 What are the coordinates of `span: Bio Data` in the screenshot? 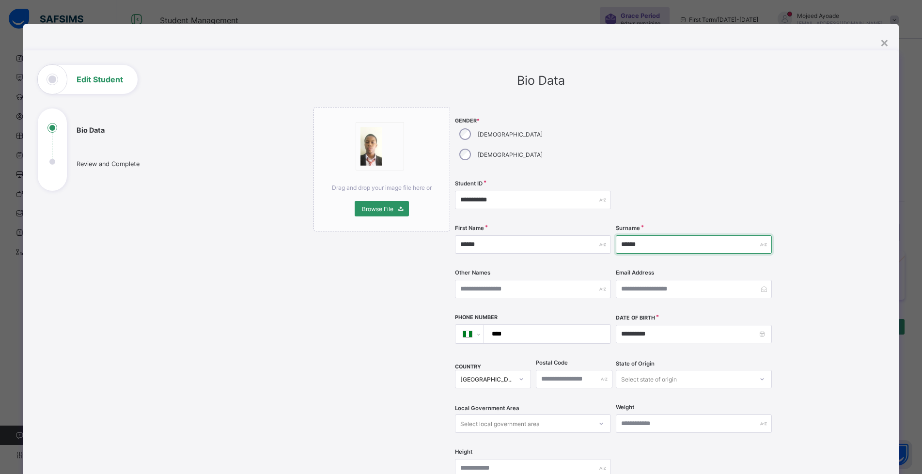 It's located at (540, 80).